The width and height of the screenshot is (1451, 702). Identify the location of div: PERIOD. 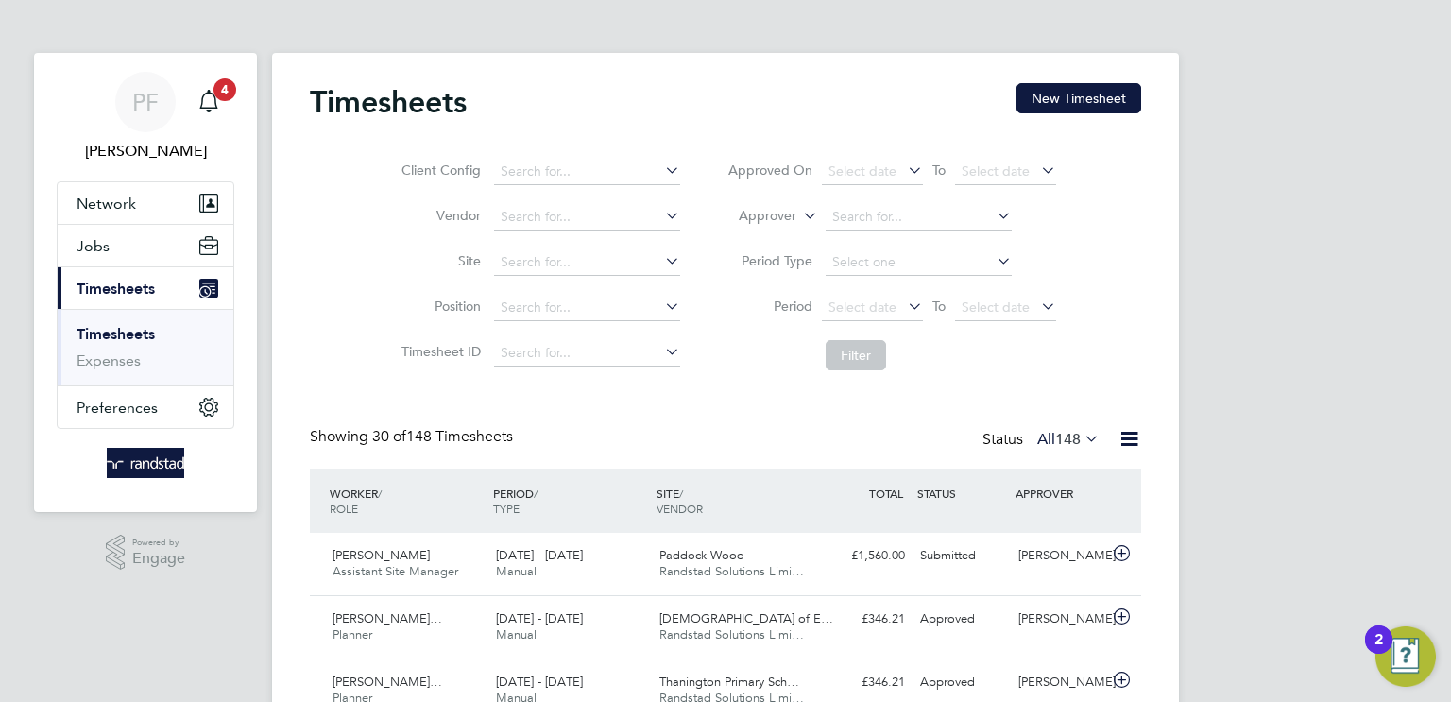
(570, 501).